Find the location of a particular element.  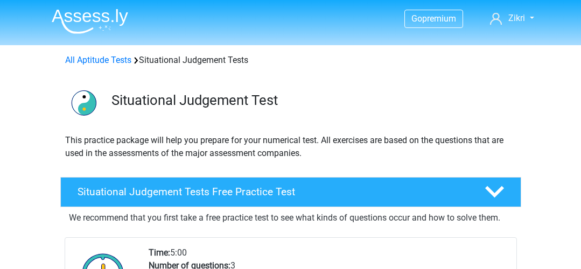

span: Zikri is located at coordinates (516, 18).